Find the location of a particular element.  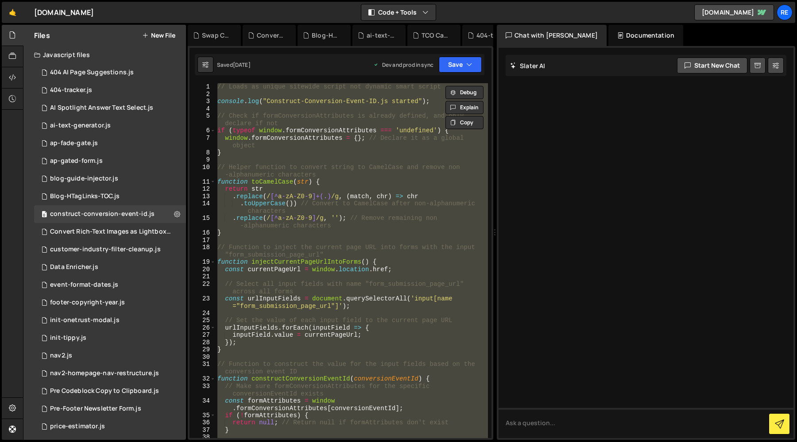

div: 15 is located at coordinates (202, 222).